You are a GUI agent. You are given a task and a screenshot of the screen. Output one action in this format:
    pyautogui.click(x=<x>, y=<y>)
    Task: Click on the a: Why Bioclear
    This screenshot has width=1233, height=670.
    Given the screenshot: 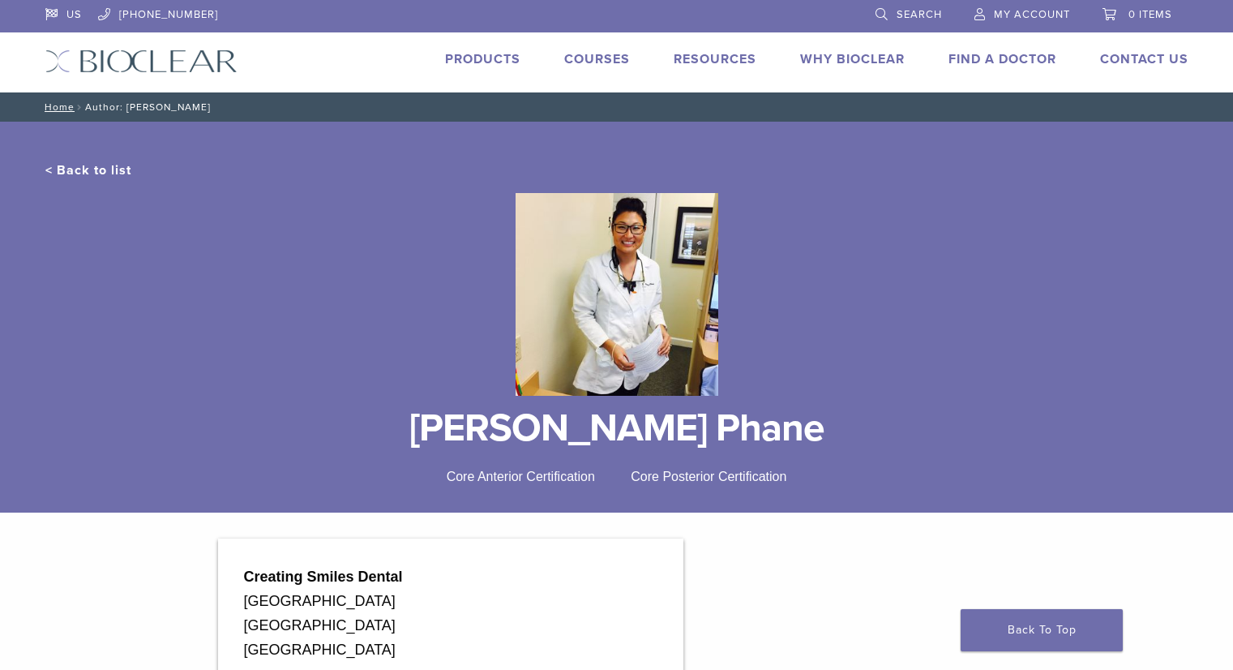 What is the action you would take?
    pyautogui.click(x=852, y=59)
    